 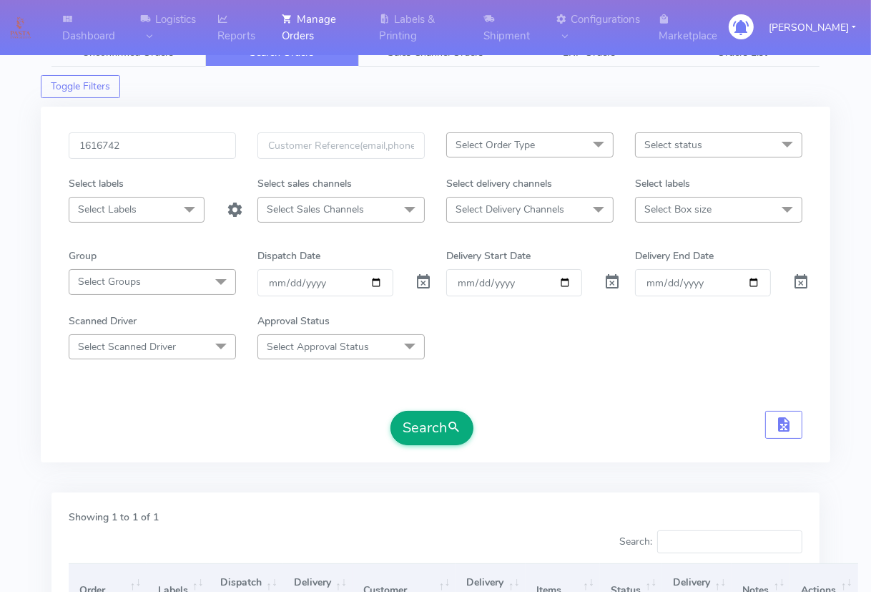 I want to click on label: Select sales channels, so click(x=305, y=183).